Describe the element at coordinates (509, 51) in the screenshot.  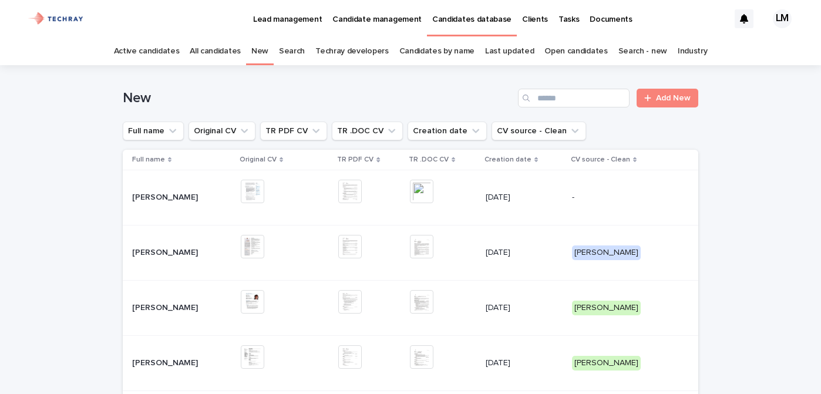
I see `a: Last updated` at that location.